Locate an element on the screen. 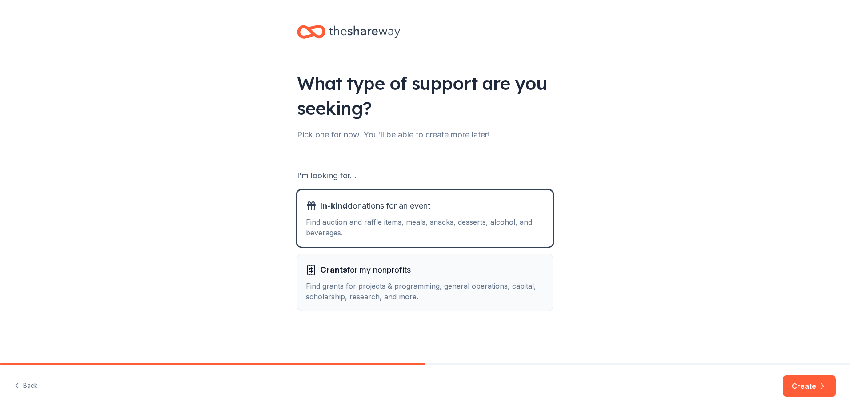 The image size is (850, 411). button: In-kinddonations for an eventFind auction and raffle items, meals, snacks, desserts, alcohol, and... is located at coordinates (425, 218).